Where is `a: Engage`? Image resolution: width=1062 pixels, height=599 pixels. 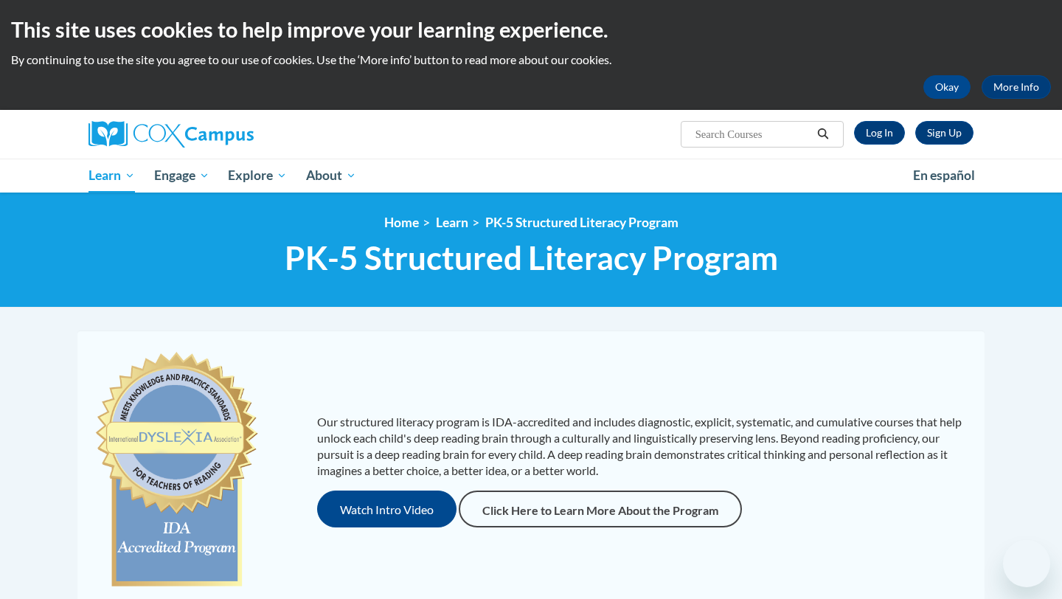
a: Engage is located at coordinates (181, 175).